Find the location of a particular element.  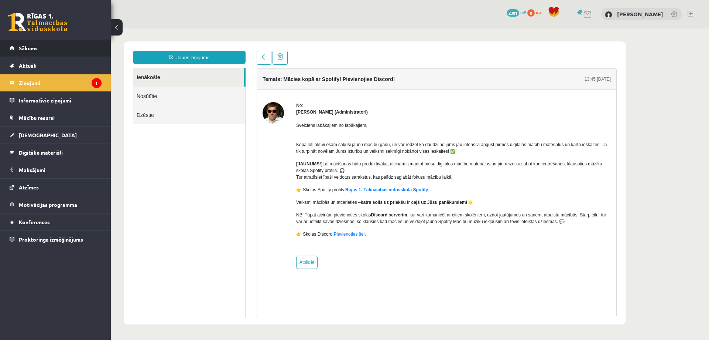

p: 👉 Skolas Spotify profils: is located at coordinates (343, 161).